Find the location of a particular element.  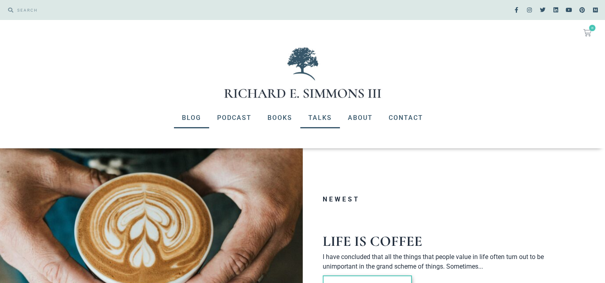

a: Blog is located at coordinates (192, 118).